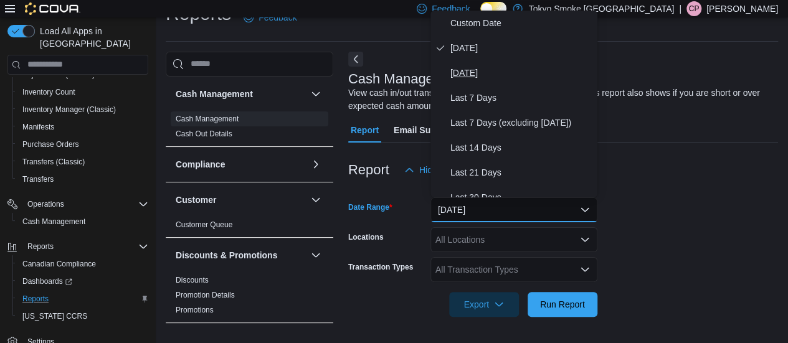 Image resolution: width=788 pixels, height=343 pixels. I want to click on a: Inventory Count, so click(49, 92).